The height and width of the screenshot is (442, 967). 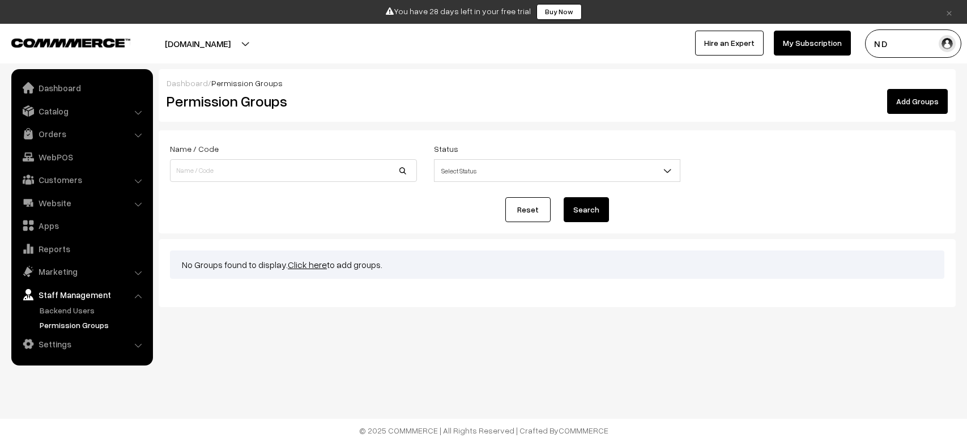 I want to click on label: Name / Code, so click(x=194, y=148).